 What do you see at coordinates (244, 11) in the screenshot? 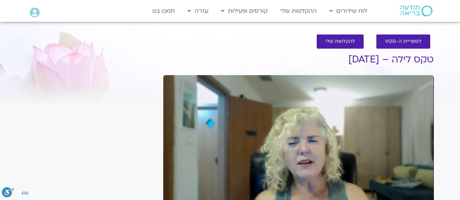
I see `a: קורסים ופעילות` at bounding box center [244, 11].